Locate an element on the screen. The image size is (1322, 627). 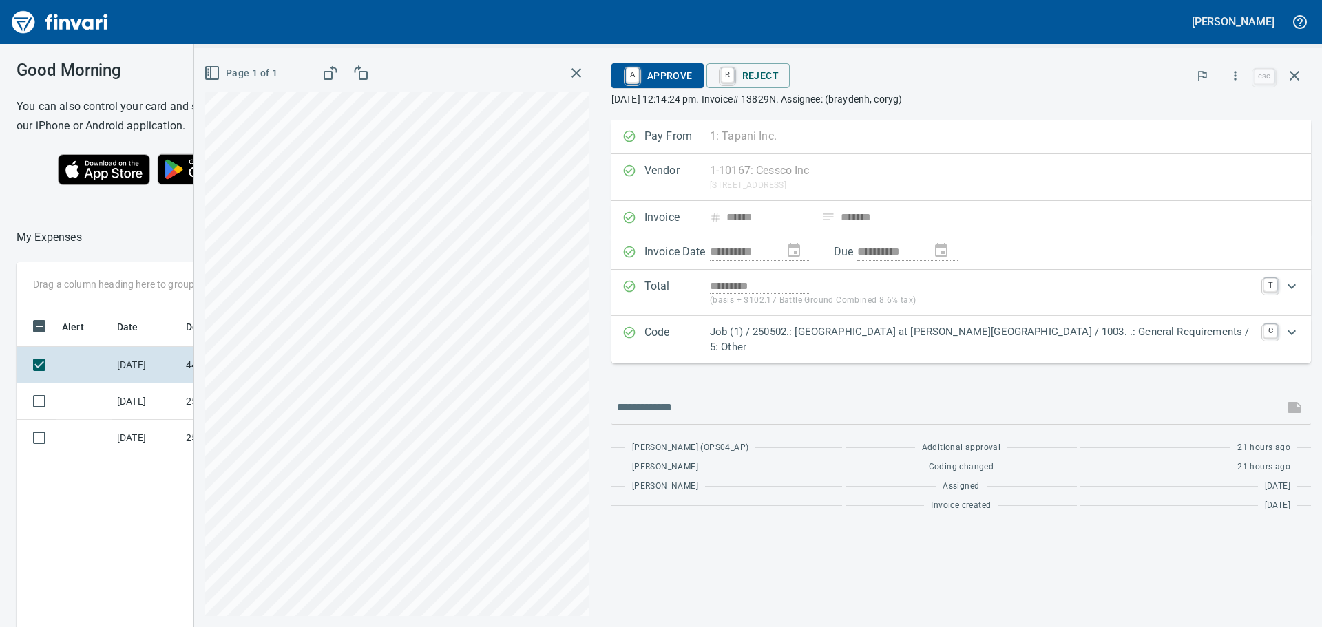
span: Page 1 of 1 is located at coordinates (242, 73).